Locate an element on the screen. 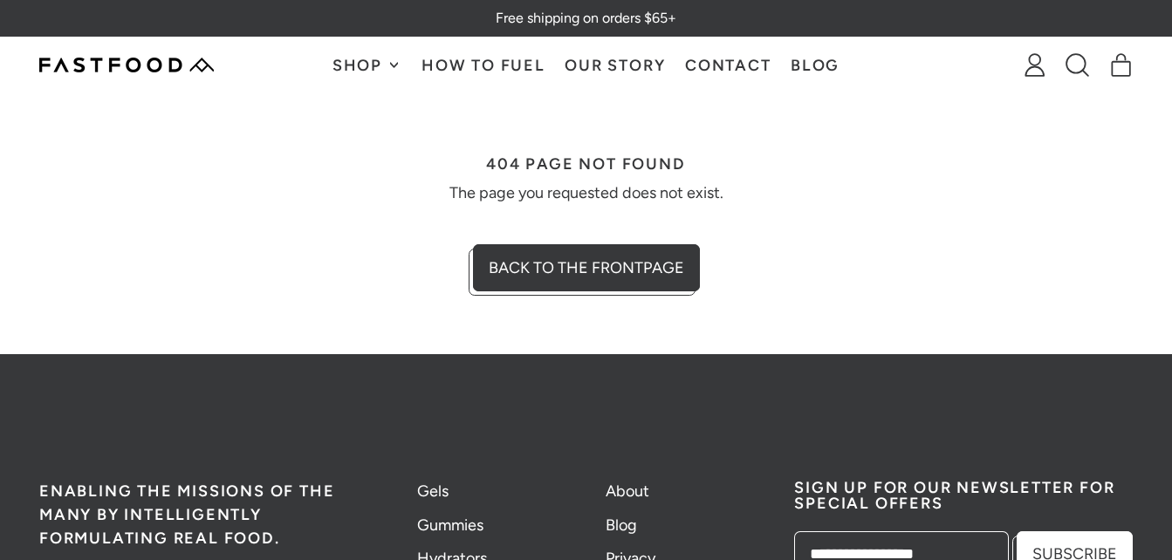  a: About is located at coordinates (627, 491).